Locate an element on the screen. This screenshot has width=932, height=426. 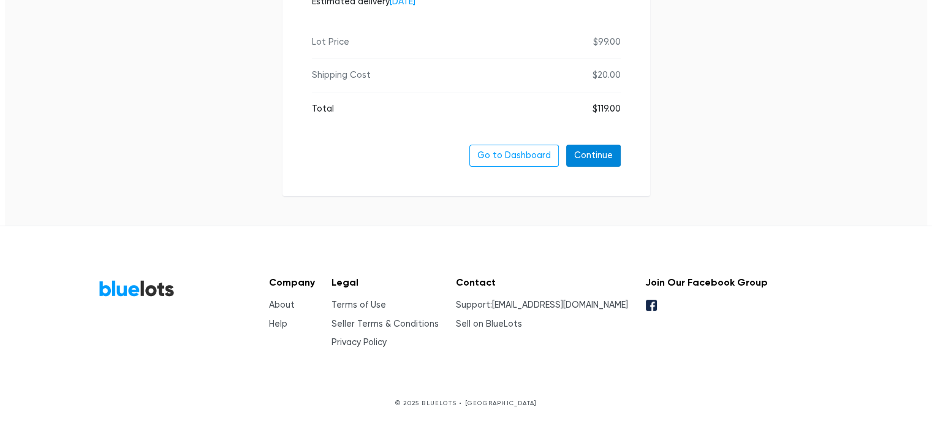
div: $20.00 is located at coordinates (607, 75).